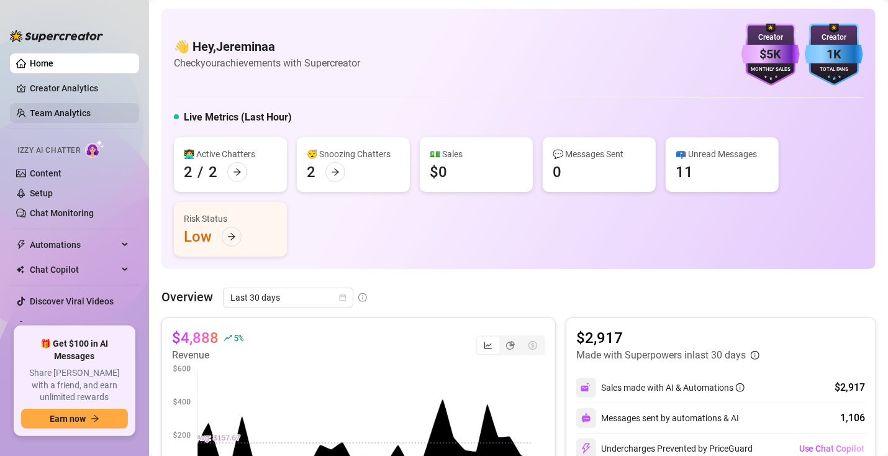  I want to click on button: Earn nowarrow-right, so click(75, 419).